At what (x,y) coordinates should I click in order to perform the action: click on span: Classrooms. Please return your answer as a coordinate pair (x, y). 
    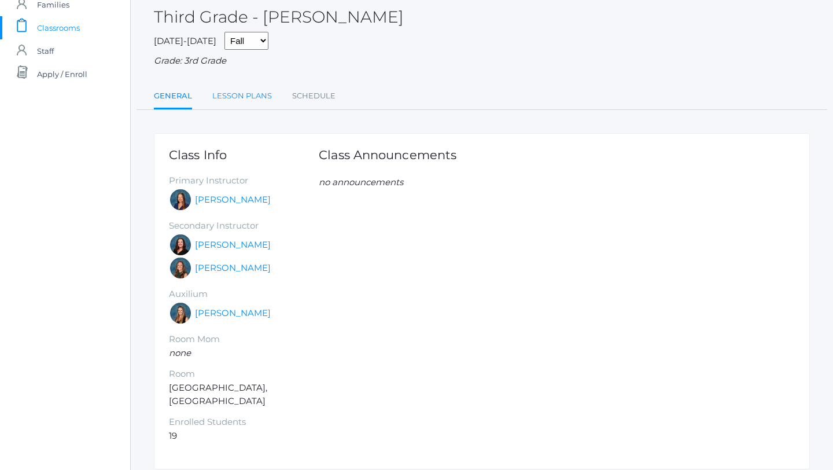
    Looking at the image, I should click on (58, 28).